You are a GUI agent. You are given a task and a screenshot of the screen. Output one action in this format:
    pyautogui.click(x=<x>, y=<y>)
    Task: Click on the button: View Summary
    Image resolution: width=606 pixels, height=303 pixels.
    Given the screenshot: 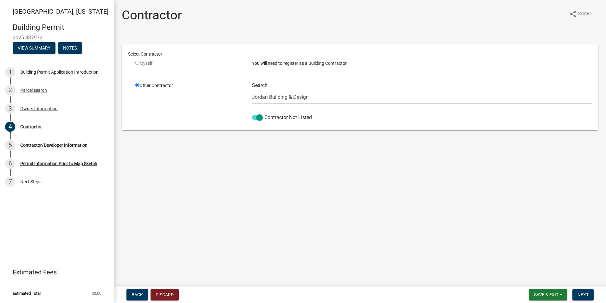 What is the action you would take?
    pyautogui.click(x=34, y=48)
    